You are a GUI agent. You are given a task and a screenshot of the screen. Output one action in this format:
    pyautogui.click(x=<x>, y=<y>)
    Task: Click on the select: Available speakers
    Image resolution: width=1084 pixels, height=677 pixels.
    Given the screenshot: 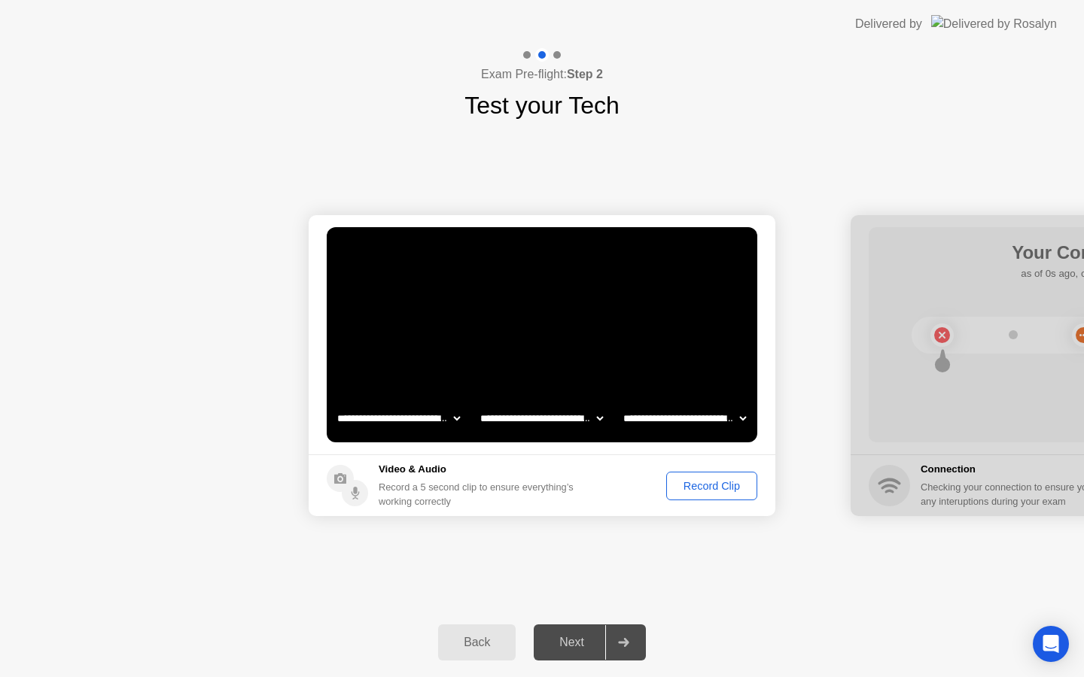 What is the action you would take?
    pyautogui.click(x=541, y=418)
    